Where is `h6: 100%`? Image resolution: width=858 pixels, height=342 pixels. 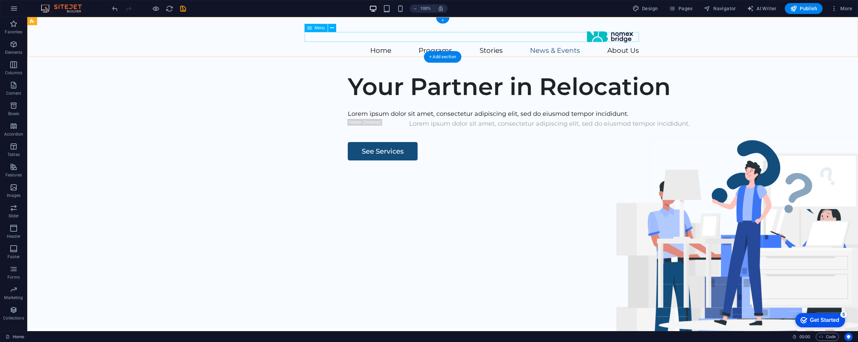
h6: 100% is located at coordinates (425, 9).